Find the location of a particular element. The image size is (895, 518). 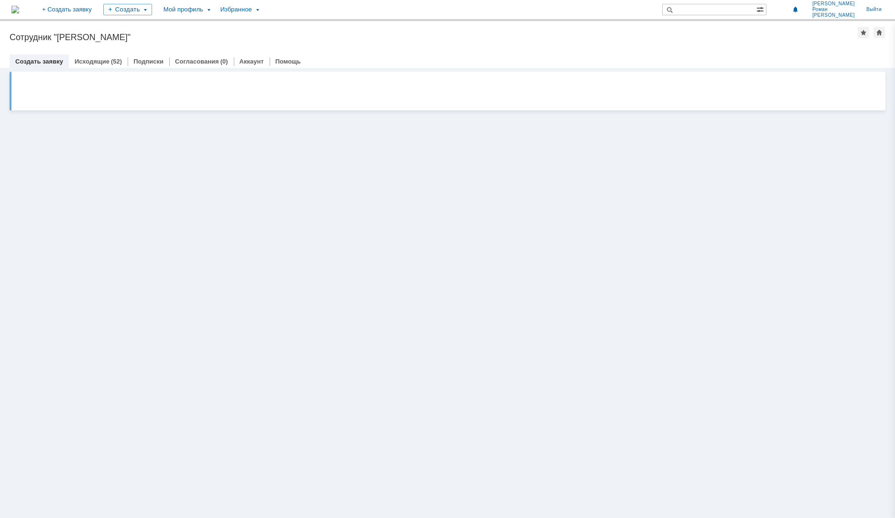

div: Создать is located at coordinates (128, 10).